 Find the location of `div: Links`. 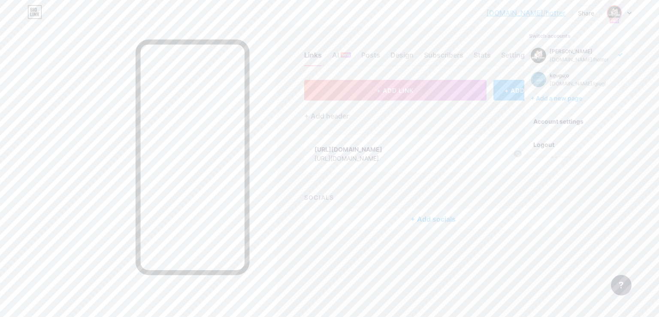

div: Links is located at coordinates (313, 57).